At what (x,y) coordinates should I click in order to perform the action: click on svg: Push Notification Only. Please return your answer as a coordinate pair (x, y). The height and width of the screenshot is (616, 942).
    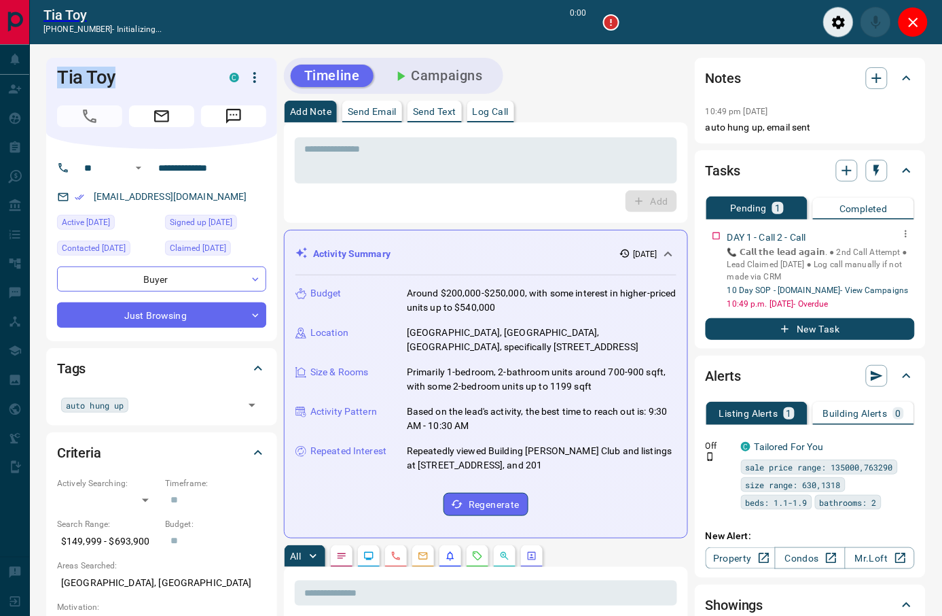
    Looking at the image, I should click on (711, 457).